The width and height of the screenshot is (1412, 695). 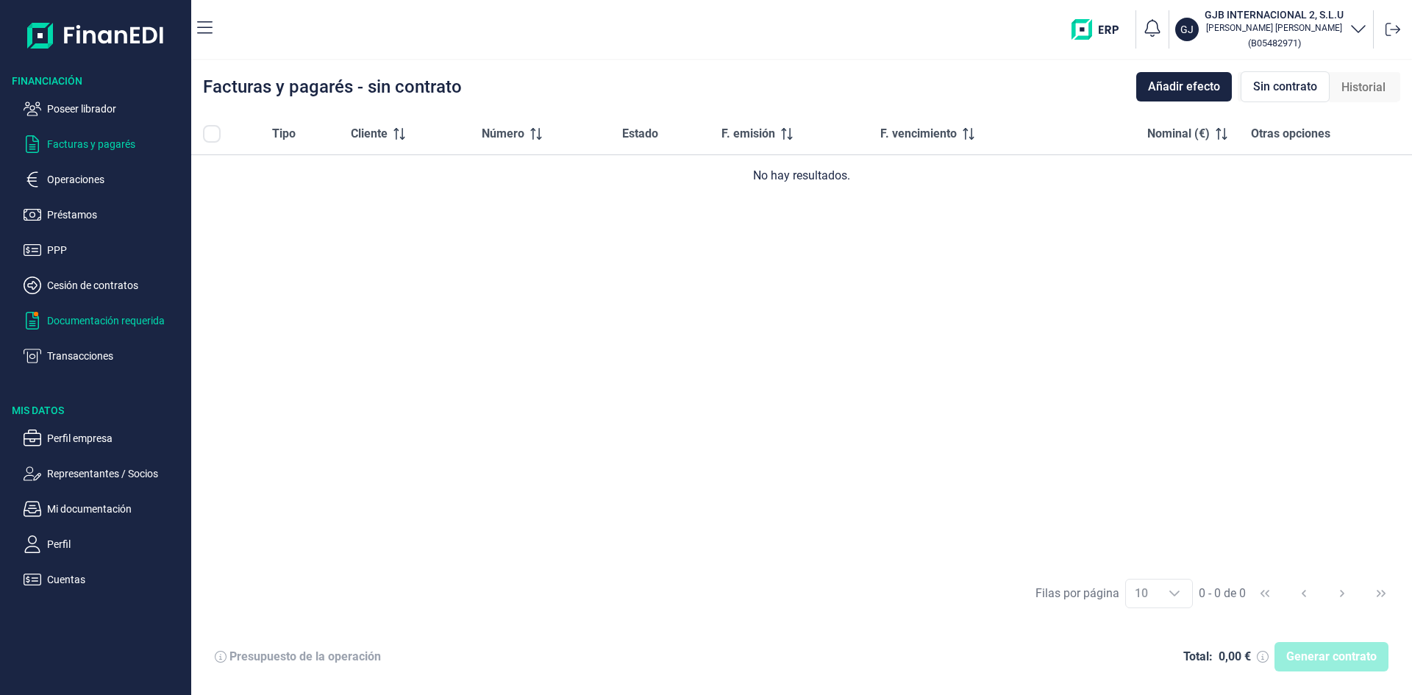 I want to click on p: Documentación requerida, so click(x=116, y=321).